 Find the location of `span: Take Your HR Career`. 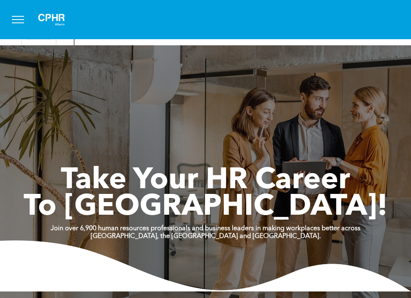

span: Take Your HR Career is located at coordinates (205, 181).